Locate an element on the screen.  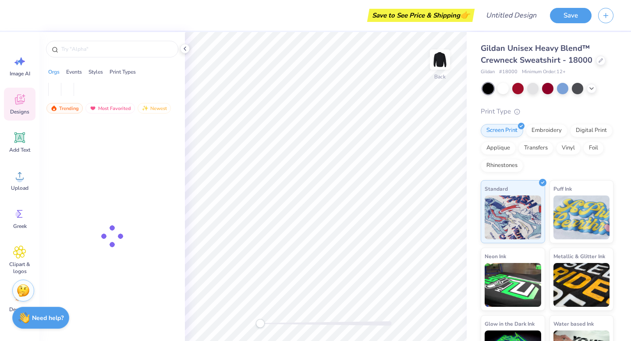
span: Standard is located at coordinates (496, 189).